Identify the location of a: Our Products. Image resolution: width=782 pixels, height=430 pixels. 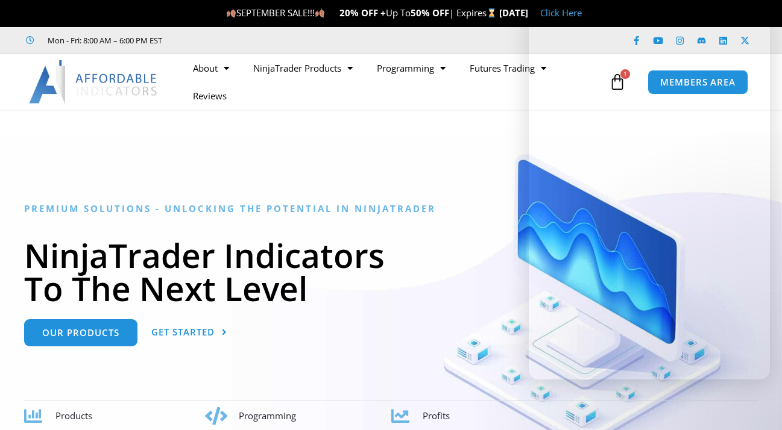
(81, 333).